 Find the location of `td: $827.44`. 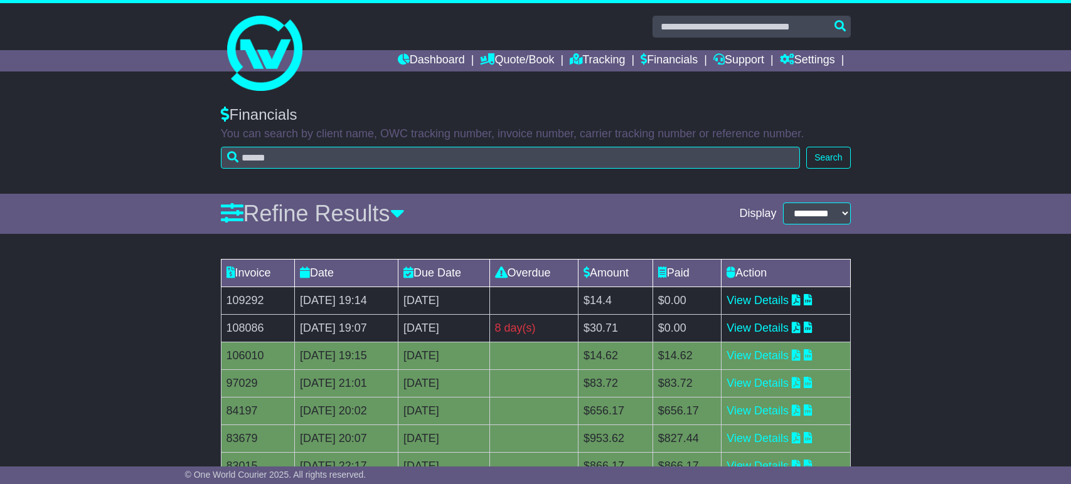

td: $827.44 is located at coordinates (687, 438).